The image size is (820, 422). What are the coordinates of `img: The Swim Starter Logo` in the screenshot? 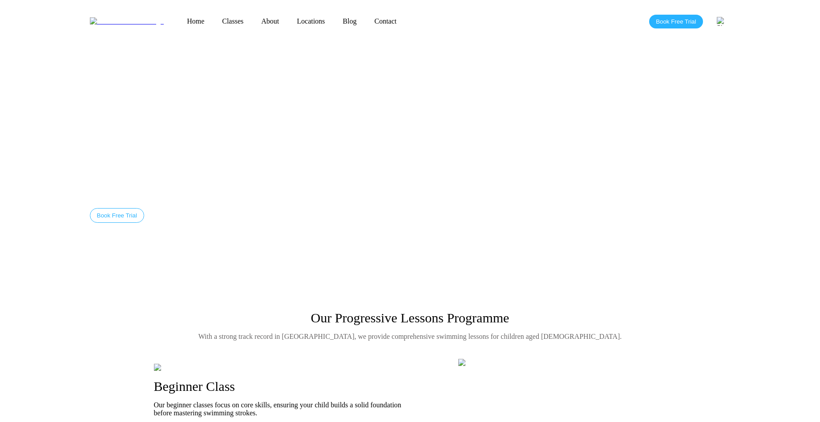 It's located at (127, 21).